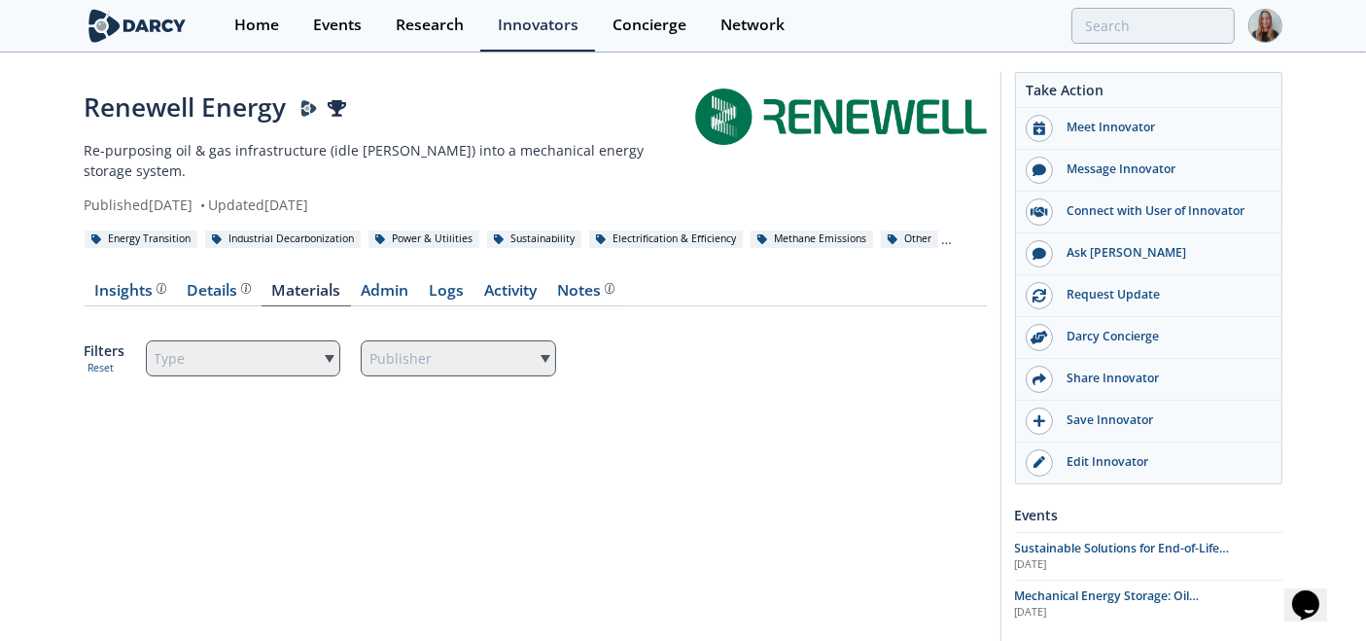 The height and width of the screenshot is (641, 1366). I want to click on div: Network, so click(752, 25).